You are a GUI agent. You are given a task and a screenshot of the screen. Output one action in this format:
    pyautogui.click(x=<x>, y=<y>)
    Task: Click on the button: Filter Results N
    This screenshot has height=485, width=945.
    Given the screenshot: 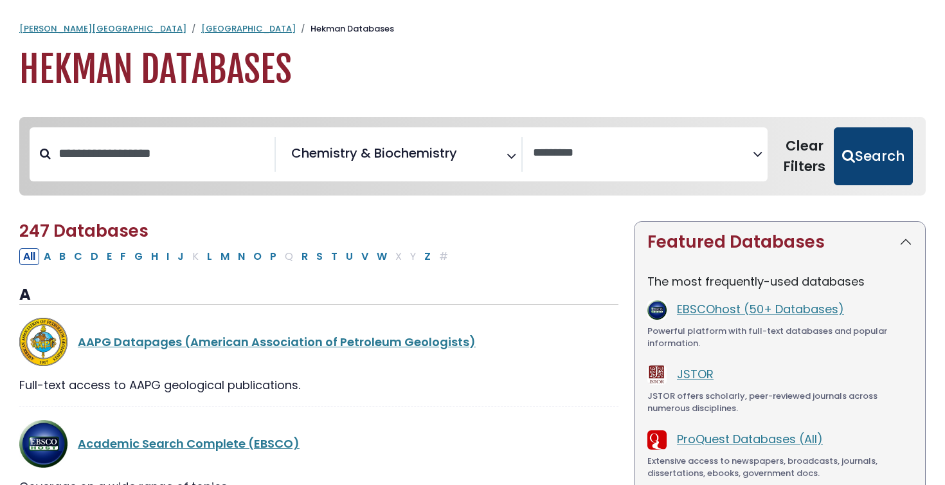 What is the action you would take?
    pyautogui.click(x=241, y=256)
    